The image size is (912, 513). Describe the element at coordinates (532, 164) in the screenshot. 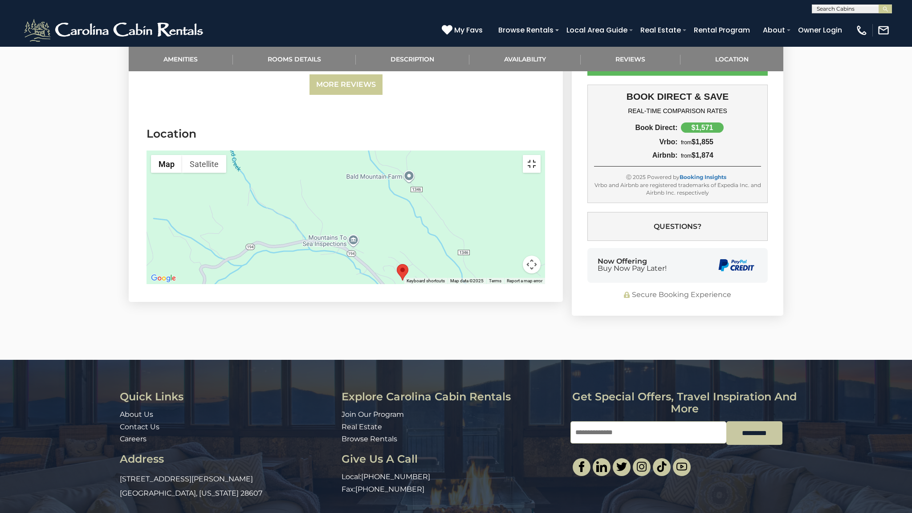

I see `button: Toggle fullscreen view` at that location.